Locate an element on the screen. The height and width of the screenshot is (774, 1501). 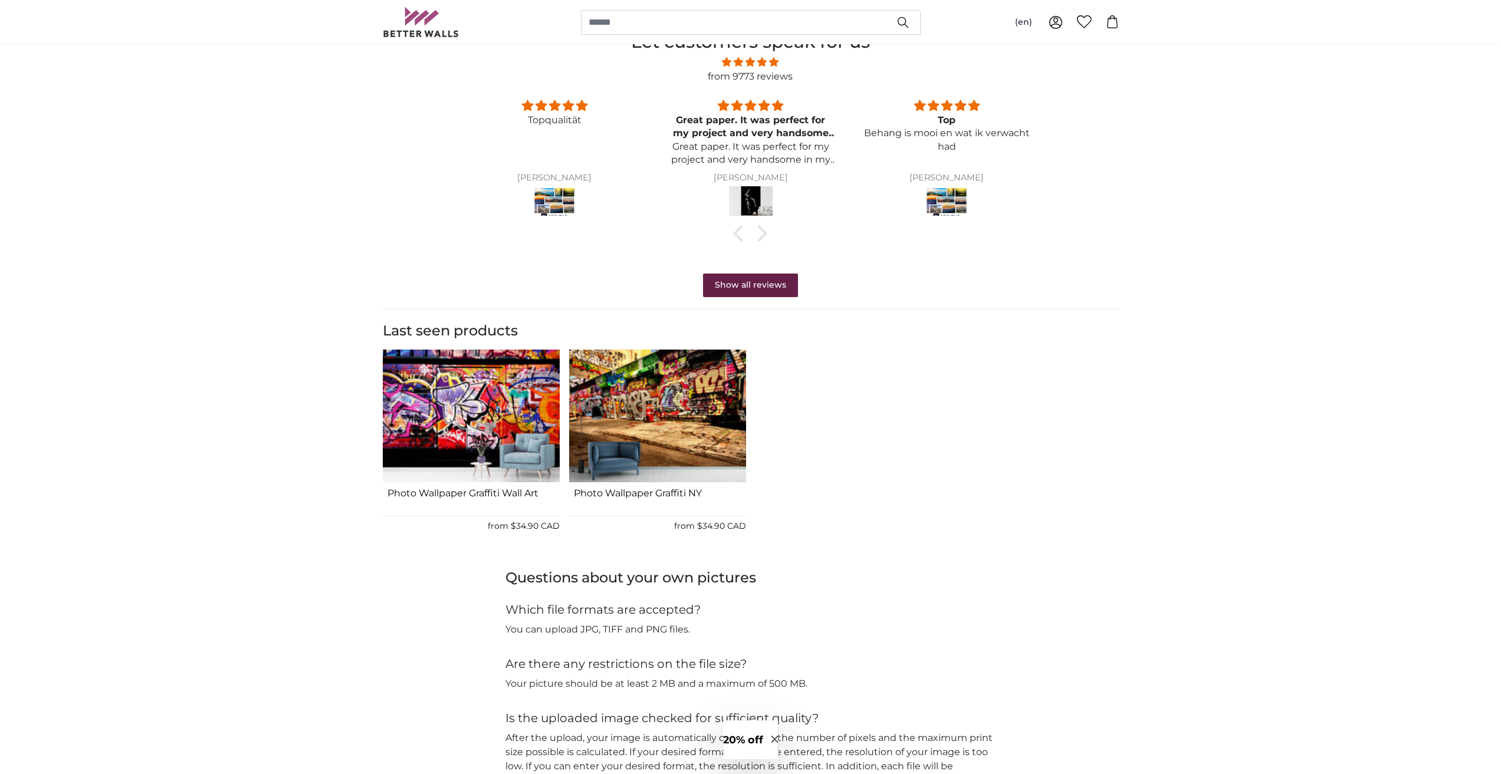
h4: Which file formats are accepted? is located at coordinates (751, 610).